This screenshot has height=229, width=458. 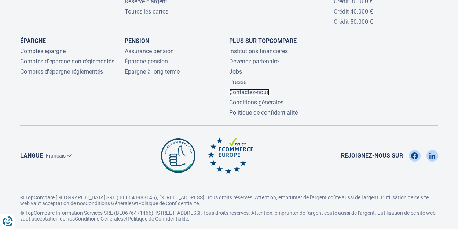 I want to click on img: LinkedIn TopCompare, so click(x=432, y=156).